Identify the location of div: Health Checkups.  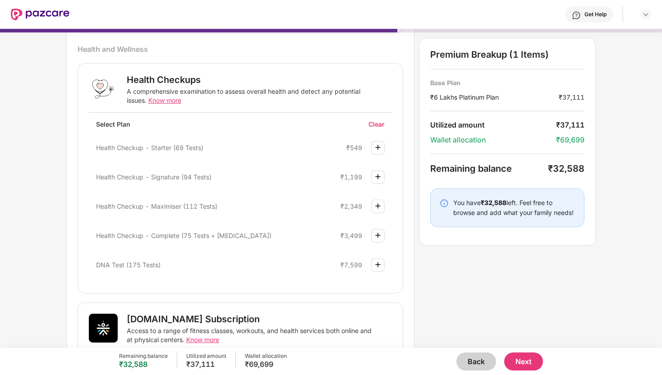
(259, 80).